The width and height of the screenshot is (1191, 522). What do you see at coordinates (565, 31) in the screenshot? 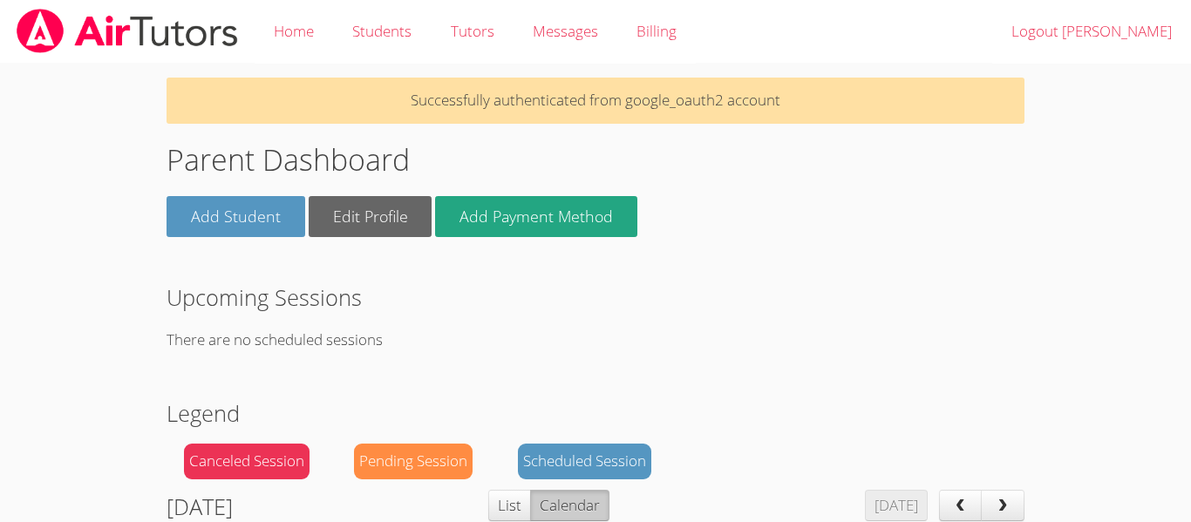
I see `span: Messages` at bounding box center [565, 31].